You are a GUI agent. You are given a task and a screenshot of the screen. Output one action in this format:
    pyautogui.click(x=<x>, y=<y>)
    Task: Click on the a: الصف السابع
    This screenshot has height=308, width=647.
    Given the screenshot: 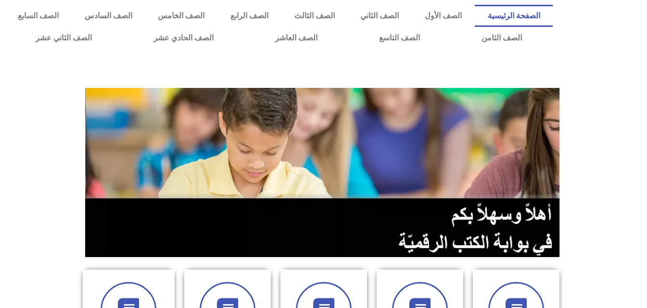 What is the action you would take?
    pyautogui.click(x=38, y=16)
    